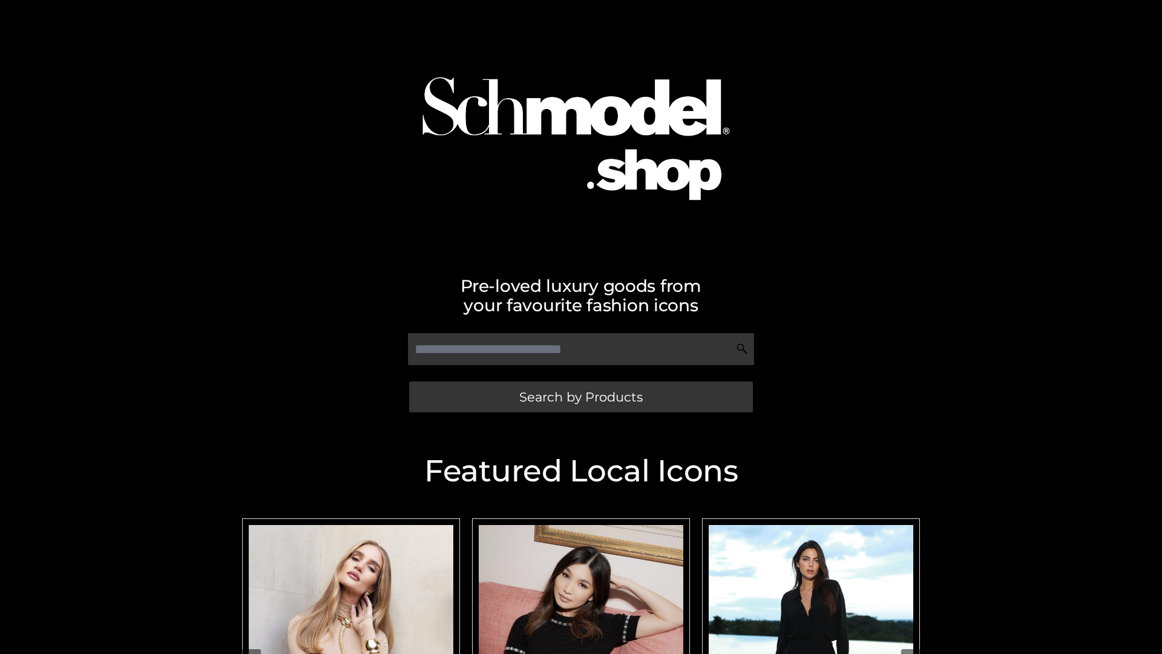 This screenshot has width=1162, height=654. Describe the element at coordinates (742, 349) in the screenshot. I see `img: Search Icon` at that location.